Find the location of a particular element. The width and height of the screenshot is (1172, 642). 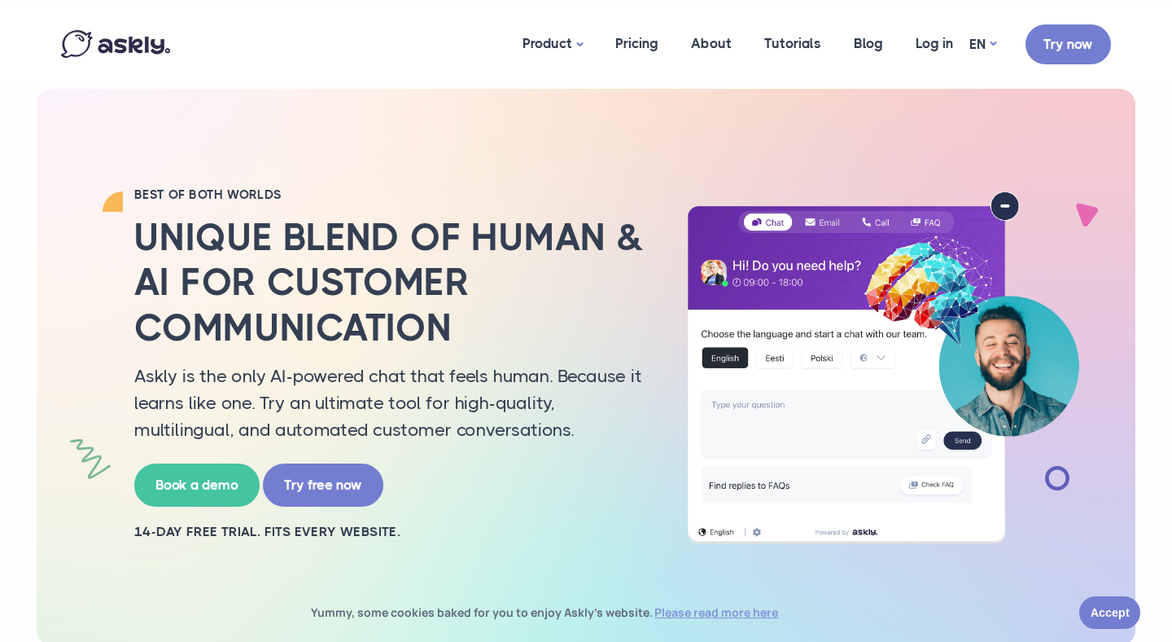

a: Try free now is located at coordinates (323, 484).